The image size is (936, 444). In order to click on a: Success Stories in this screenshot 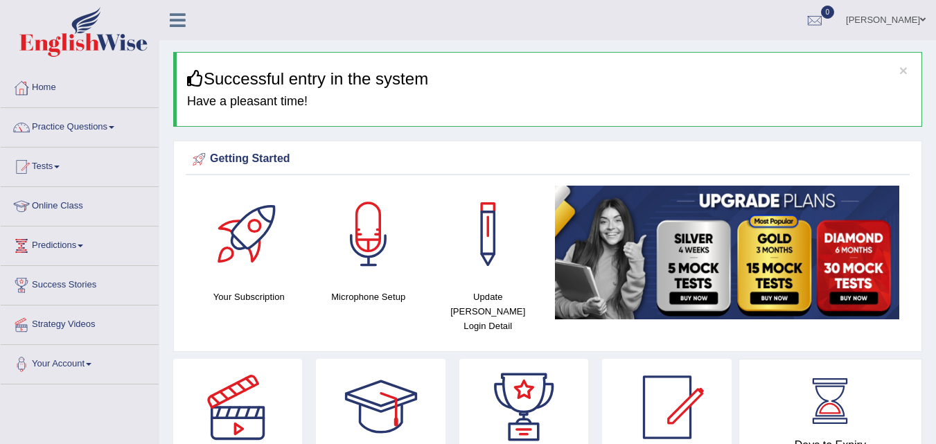, I will do `click(80, 283)`.